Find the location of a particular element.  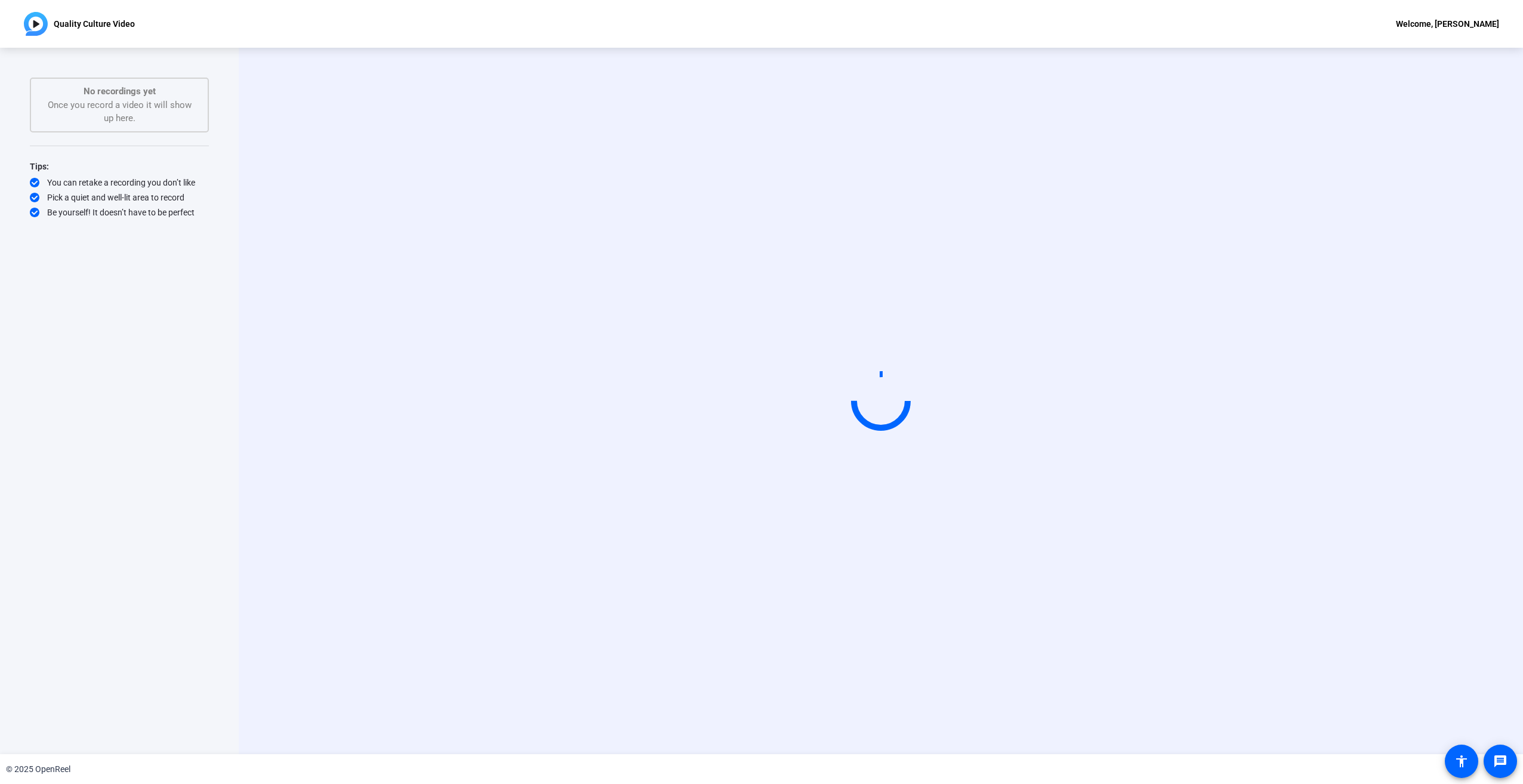

mat-icon: message is located at coordinates (1500, 761).